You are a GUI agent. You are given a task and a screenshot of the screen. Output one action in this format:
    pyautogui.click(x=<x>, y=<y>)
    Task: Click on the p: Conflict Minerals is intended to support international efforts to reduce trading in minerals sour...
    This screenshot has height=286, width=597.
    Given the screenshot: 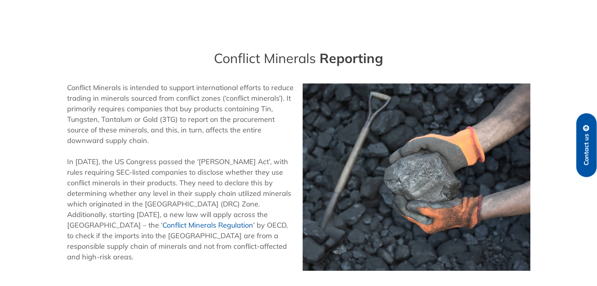 What is the action you would take?
    pyautogui.click(x=181, y=114)
    